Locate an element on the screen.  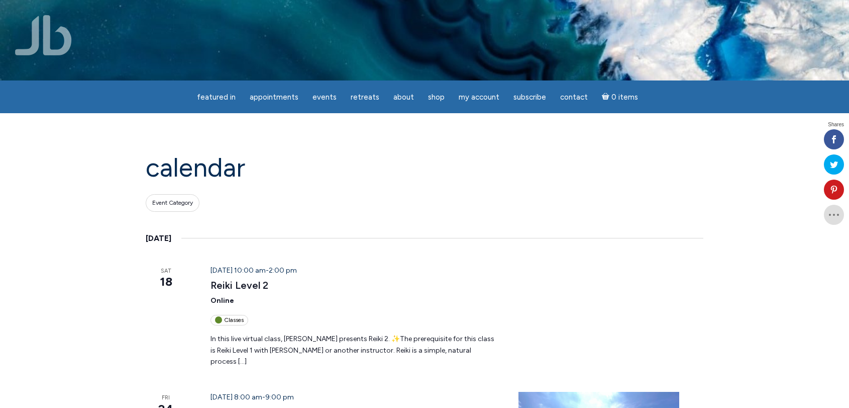
a: Jamie Butler. The Everyday Medium is located at coordinates (43, 35).